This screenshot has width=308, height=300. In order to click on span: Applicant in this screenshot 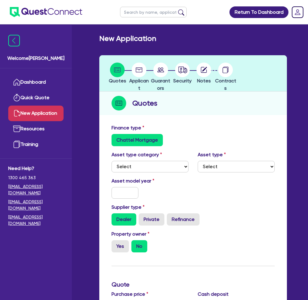, I will do `click(139, 84)`.